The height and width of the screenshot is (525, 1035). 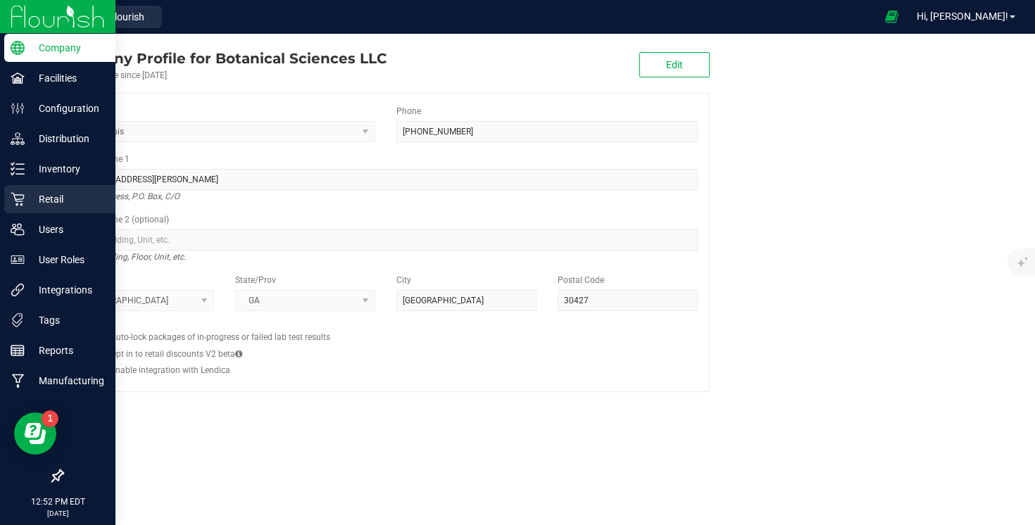 I want to click on p: Tags, so click(x=67, y=320).